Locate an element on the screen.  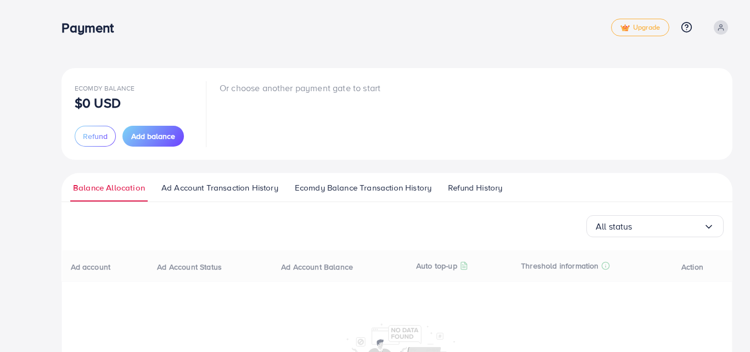
span: All status is located at coordinates (614, 226).